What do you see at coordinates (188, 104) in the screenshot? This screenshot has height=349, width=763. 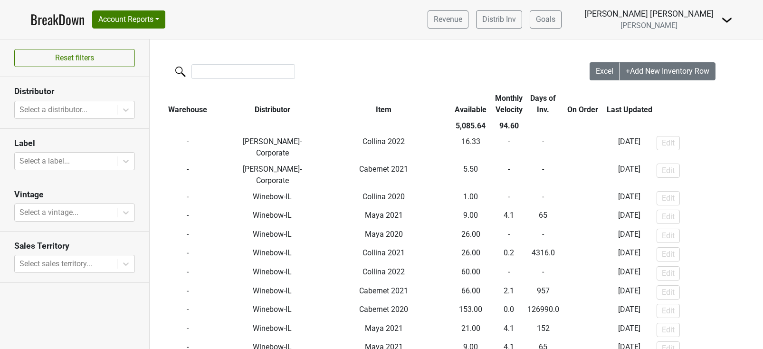 I see `th: Warehouse: activate to sort column ascending` at bounding box center [188, 104].